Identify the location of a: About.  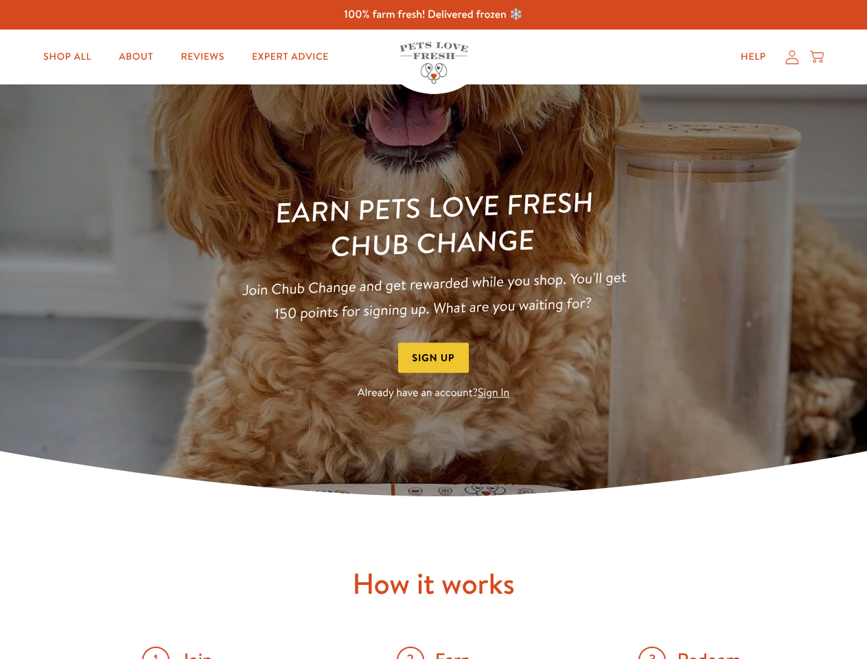
(136, 57).